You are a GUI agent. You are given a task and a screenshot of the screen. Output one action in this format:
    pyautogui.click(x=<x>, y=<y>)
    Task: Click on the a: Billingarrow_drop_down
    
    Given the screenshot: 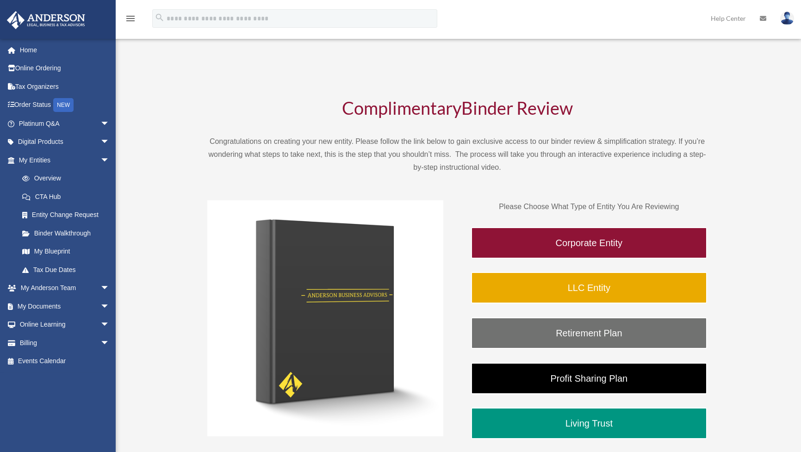 What is the action you would take?
    pyautogui.click(x=65, y=343)
    